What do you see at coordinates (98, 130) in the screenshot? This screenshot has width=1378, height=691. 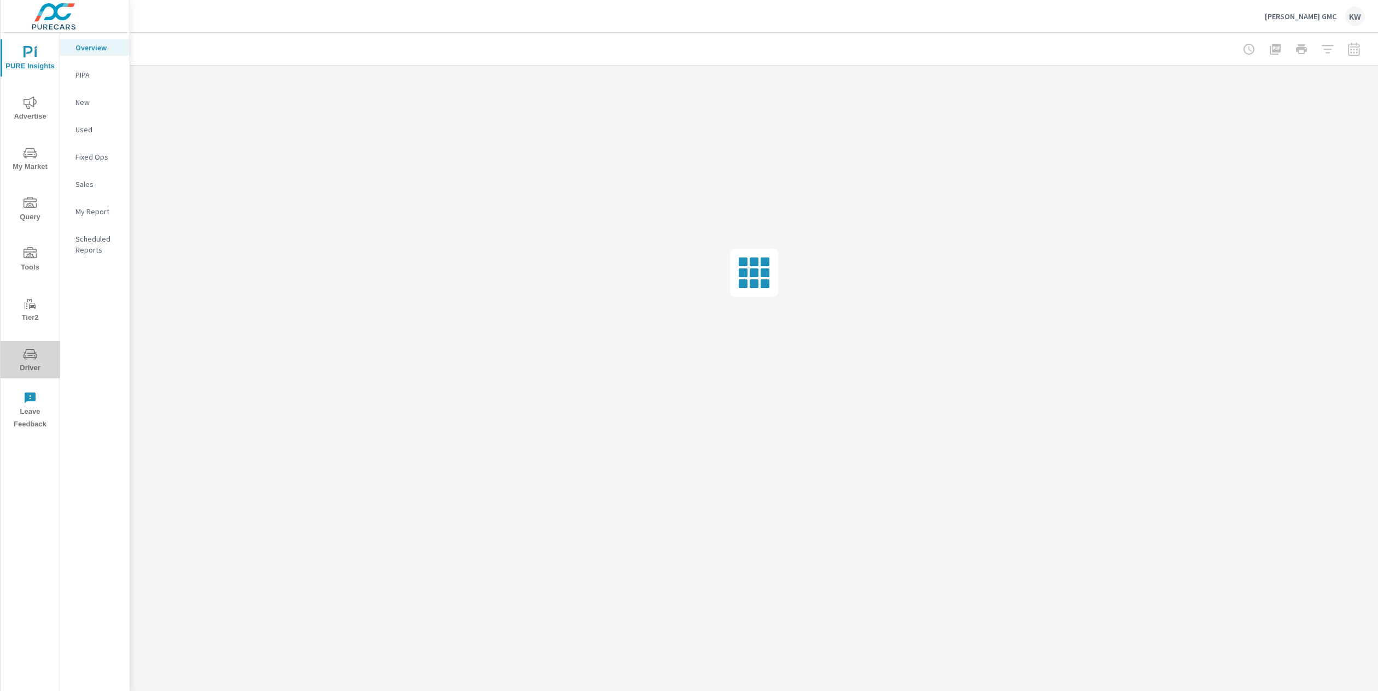 I see `p: Used` at bounding box center [98, 130].